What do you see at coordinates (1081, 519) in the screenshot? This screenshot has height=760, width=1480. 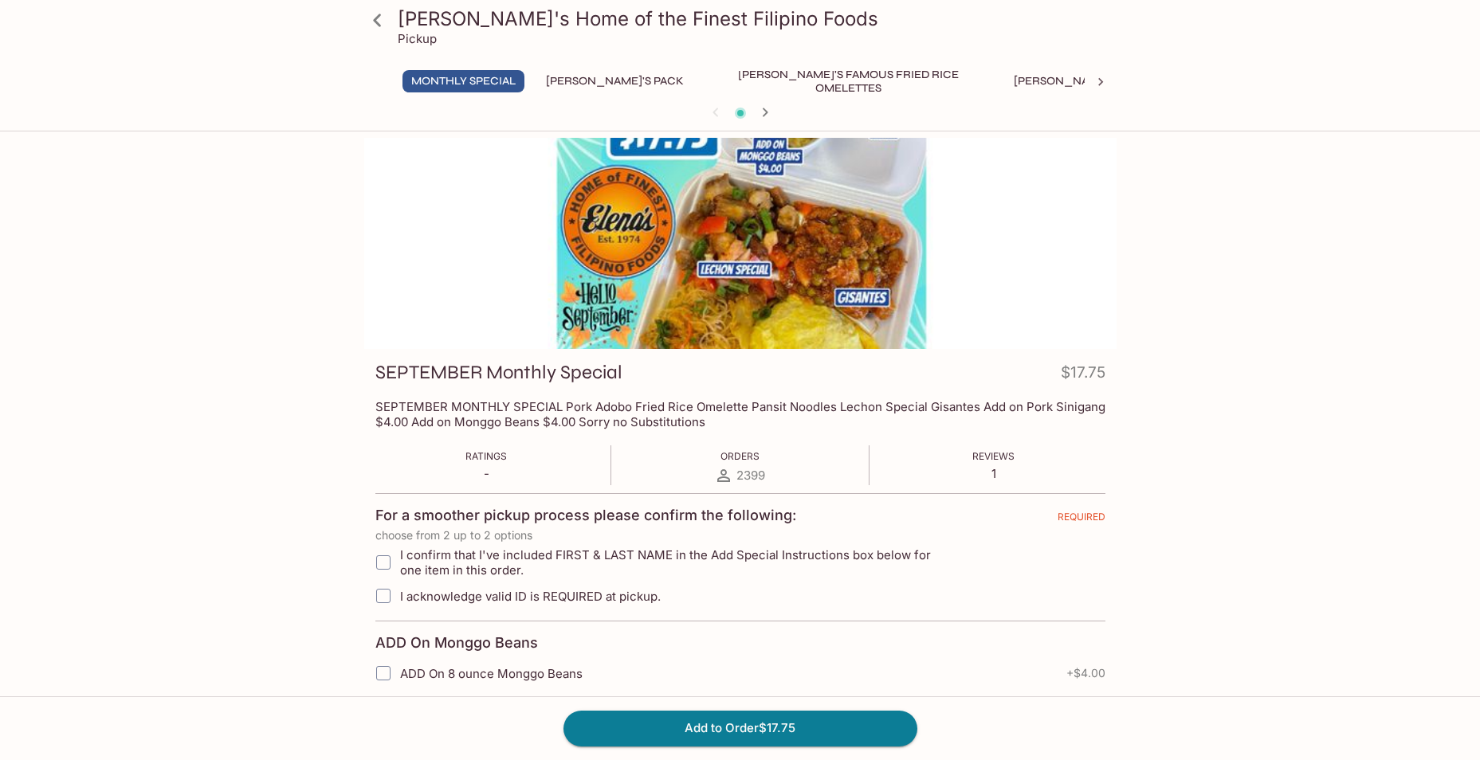 I see `span: REQUIRED` at bounding box center [1081, 519].